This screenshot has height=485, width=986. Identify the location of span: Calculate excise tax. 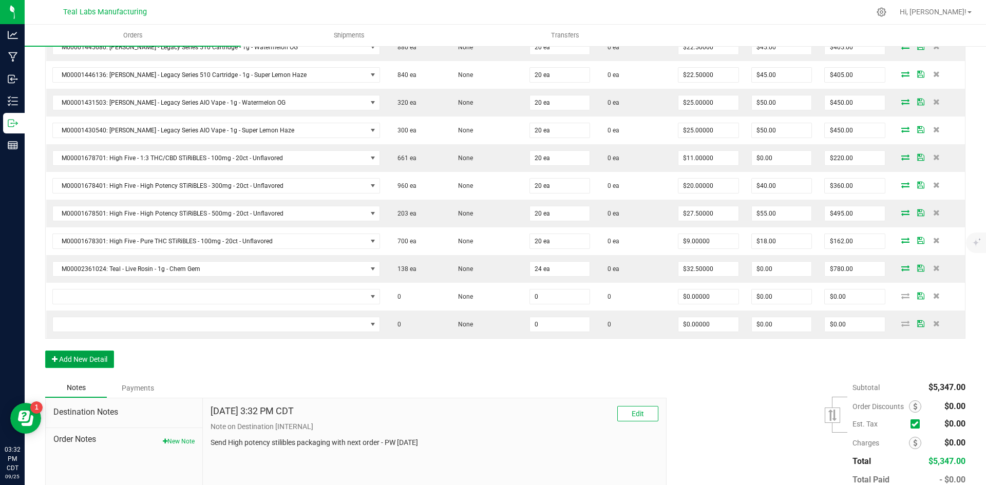
(917, 424).